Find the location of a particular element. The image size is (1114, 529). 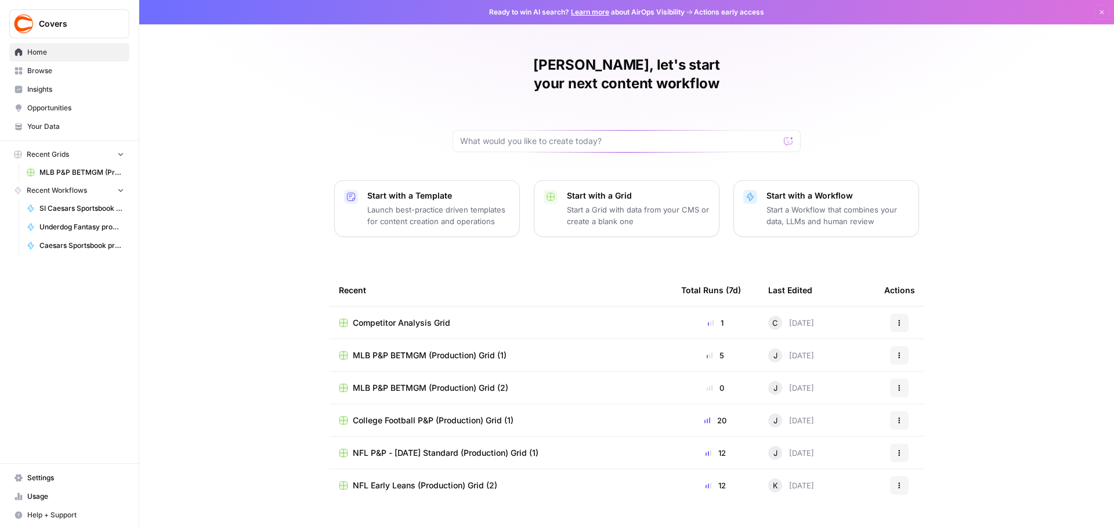

button: Help + Support is located at coordinates (69, 515).